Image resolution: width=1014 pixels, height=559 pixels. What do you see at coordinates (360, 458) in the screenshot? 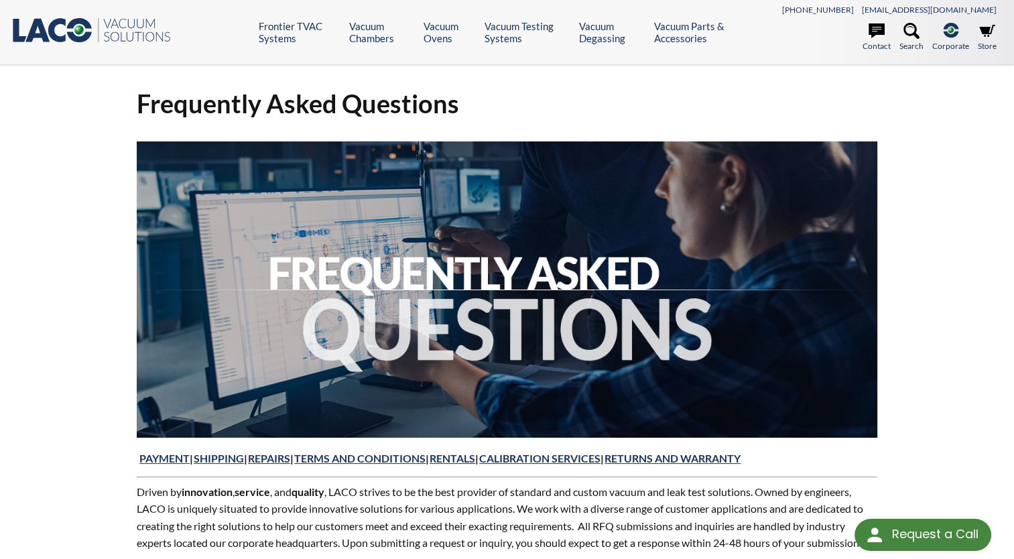
I see `a: TERMS AND CONDITIONS` at bounding box center [360, 458].